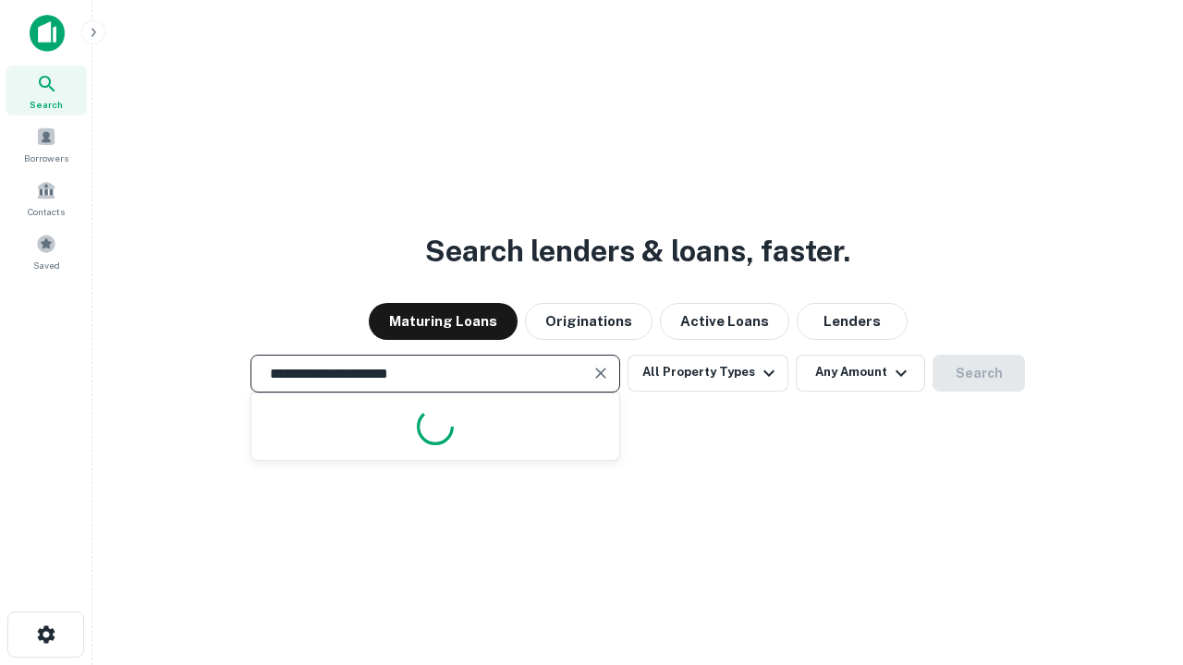 This screenshot has width=1183, height=665. What do you see at coordinates (46, 198) in the screenshot?
I see `div: Contacts` at bounding box center [46, 198].